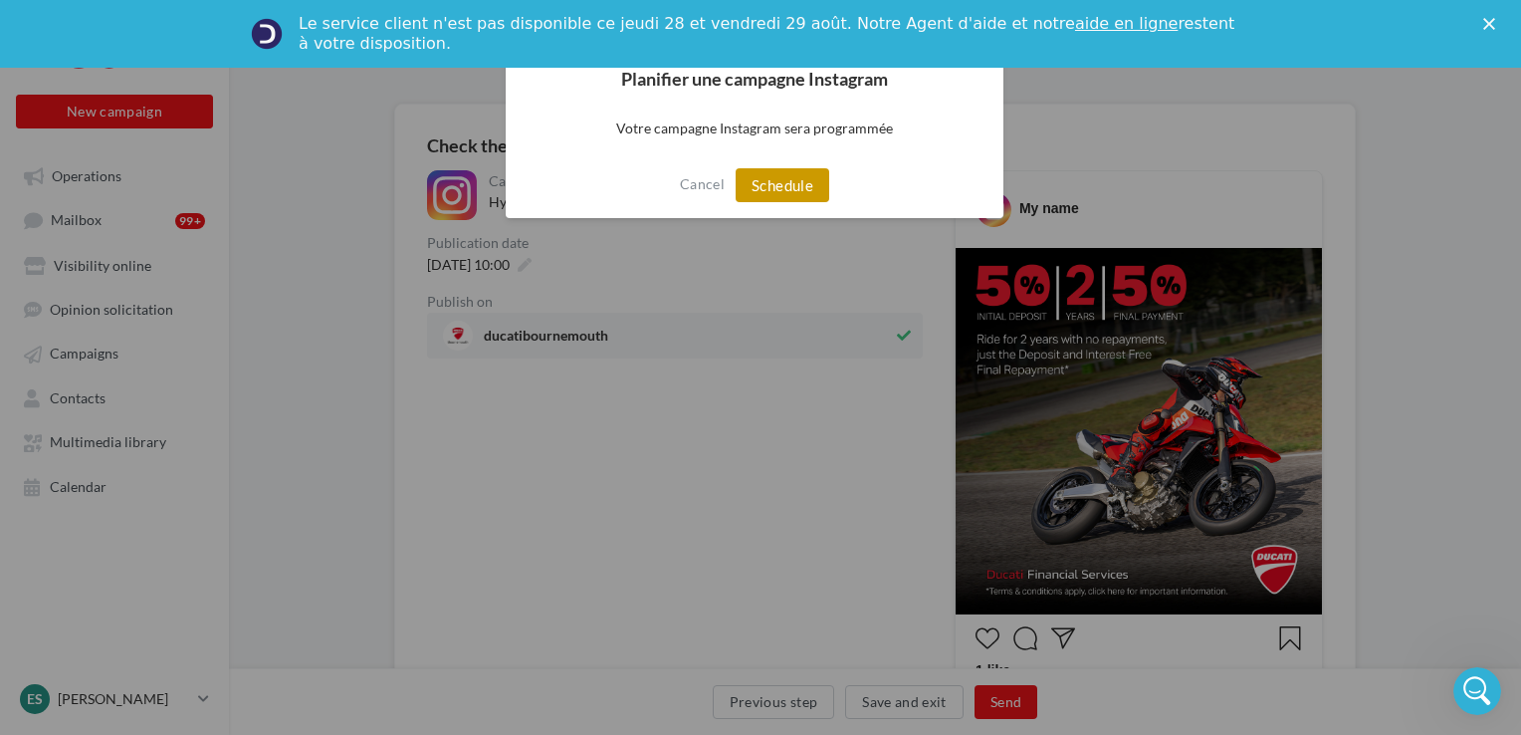 The height and width of the screenshot is (735, 1521). Describe the element at coordinates (1493, 24) in the screenshot. I see `div: Close` at that location.